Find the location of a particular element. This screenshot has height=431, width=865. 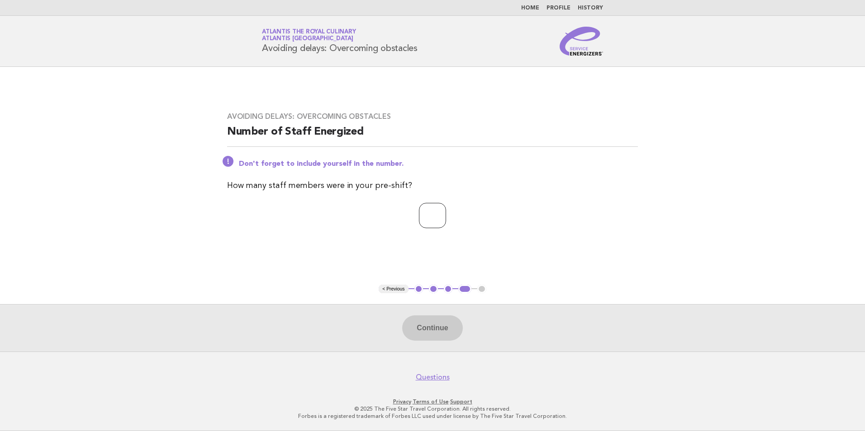

a: History is located at coordinates (590, 8).